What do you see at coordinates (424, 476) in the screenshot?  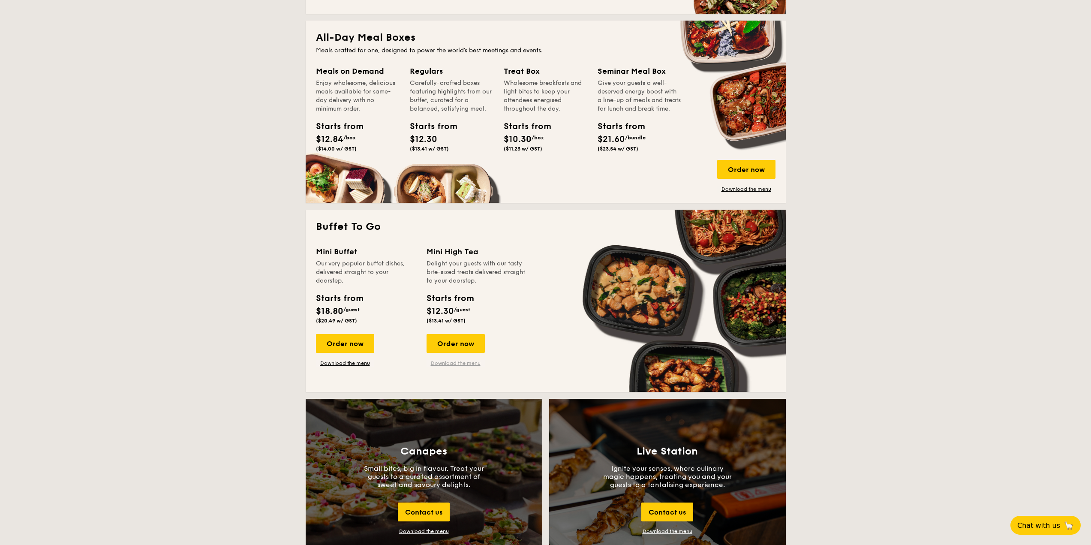 I see `p: Small bites, big in flavour. Treat your guests to a curated assortment of sweet and savoury delig...` at bounding box center [424, 476].